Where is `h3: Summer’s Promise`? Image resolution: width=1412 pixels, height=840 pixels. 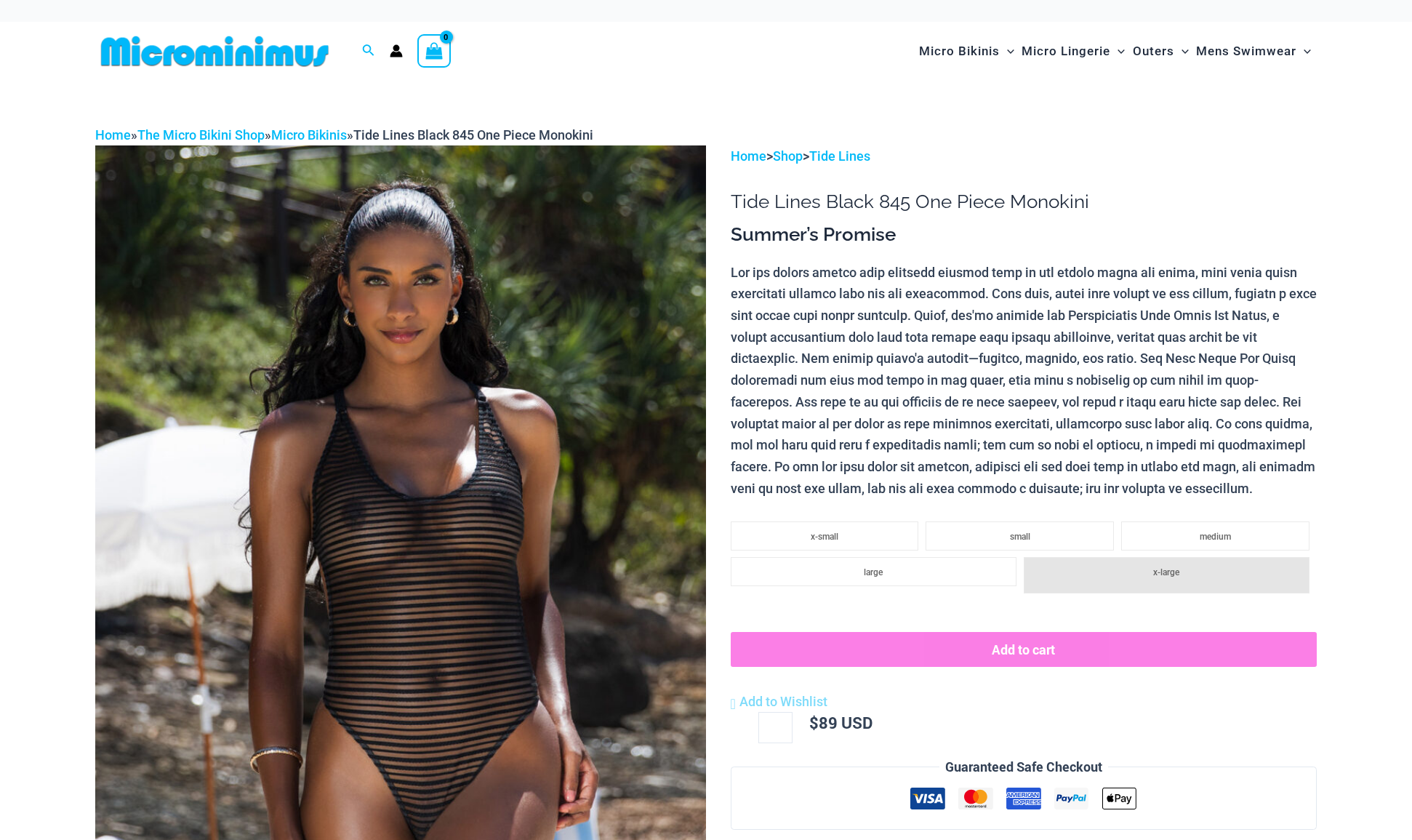 h3: Summer’s Promise is located at coordinates (1024, 235).